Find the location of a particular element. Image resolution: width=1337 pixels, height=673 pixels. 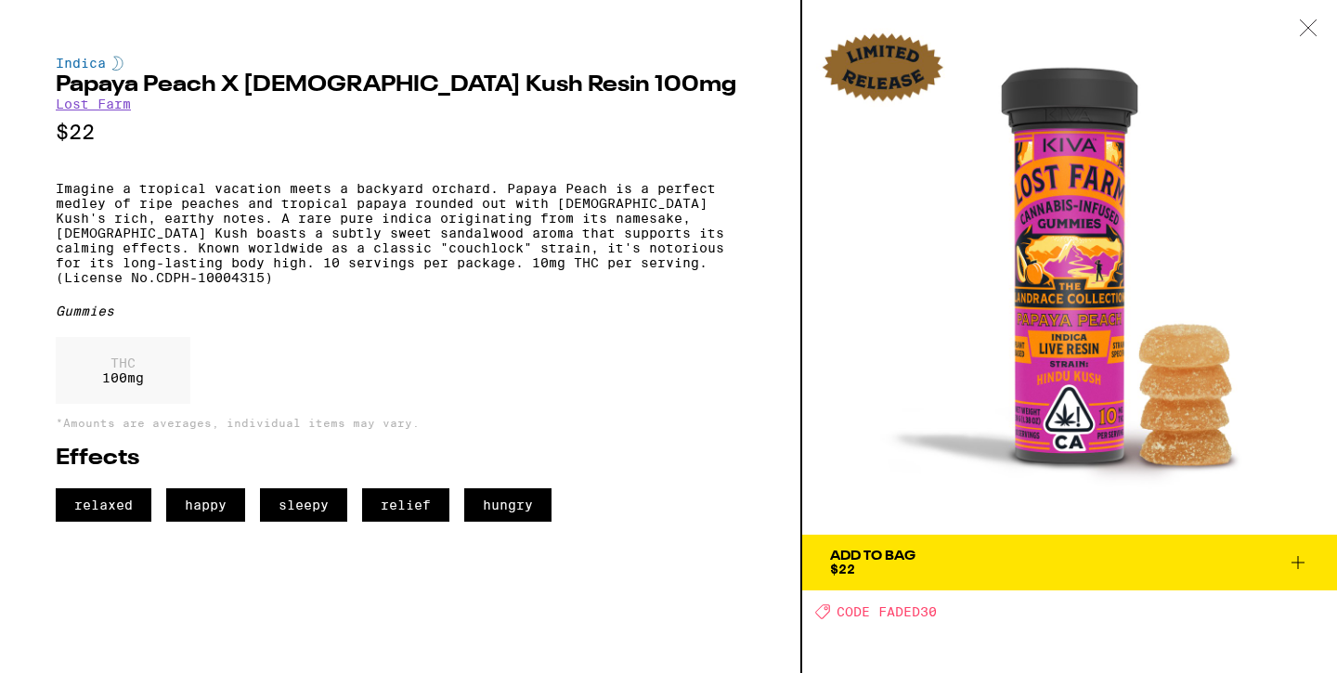

div: Indica is located at coordinates (400, 63).